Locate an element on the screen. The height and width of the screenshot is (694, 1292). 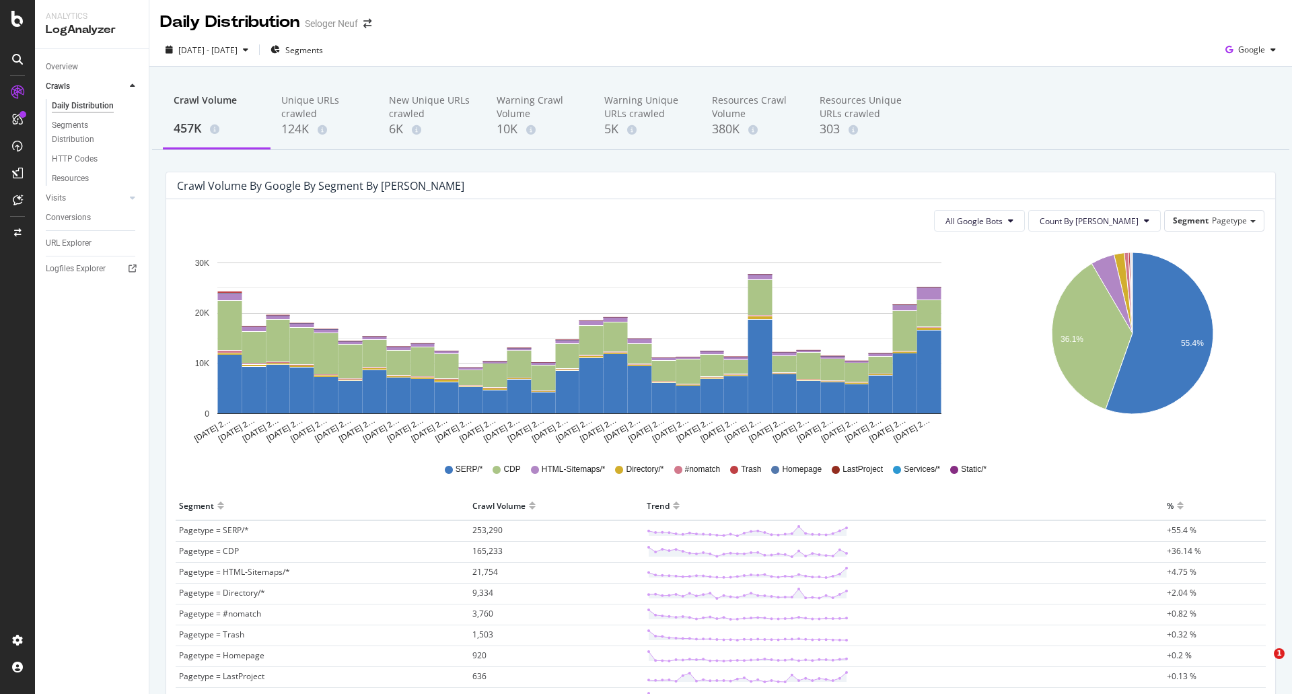
span: +0.2 % is located at coordinates (1179, 655).